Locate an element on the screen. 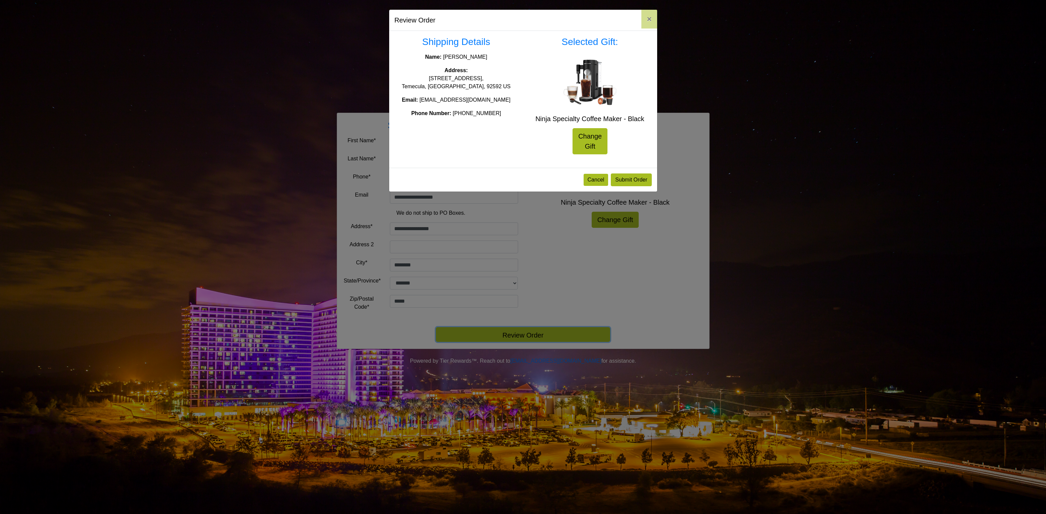 The width and height of the screenshot is (1046, 514). h3: Shipping Details is located at coordinates (456, 42).